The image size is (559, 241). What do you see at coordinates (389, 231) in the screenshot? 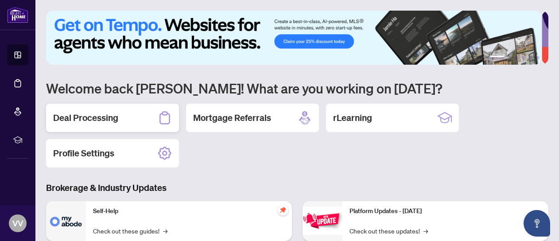
I see `a: Check out these updates!→` at bounding box center [389, 231].